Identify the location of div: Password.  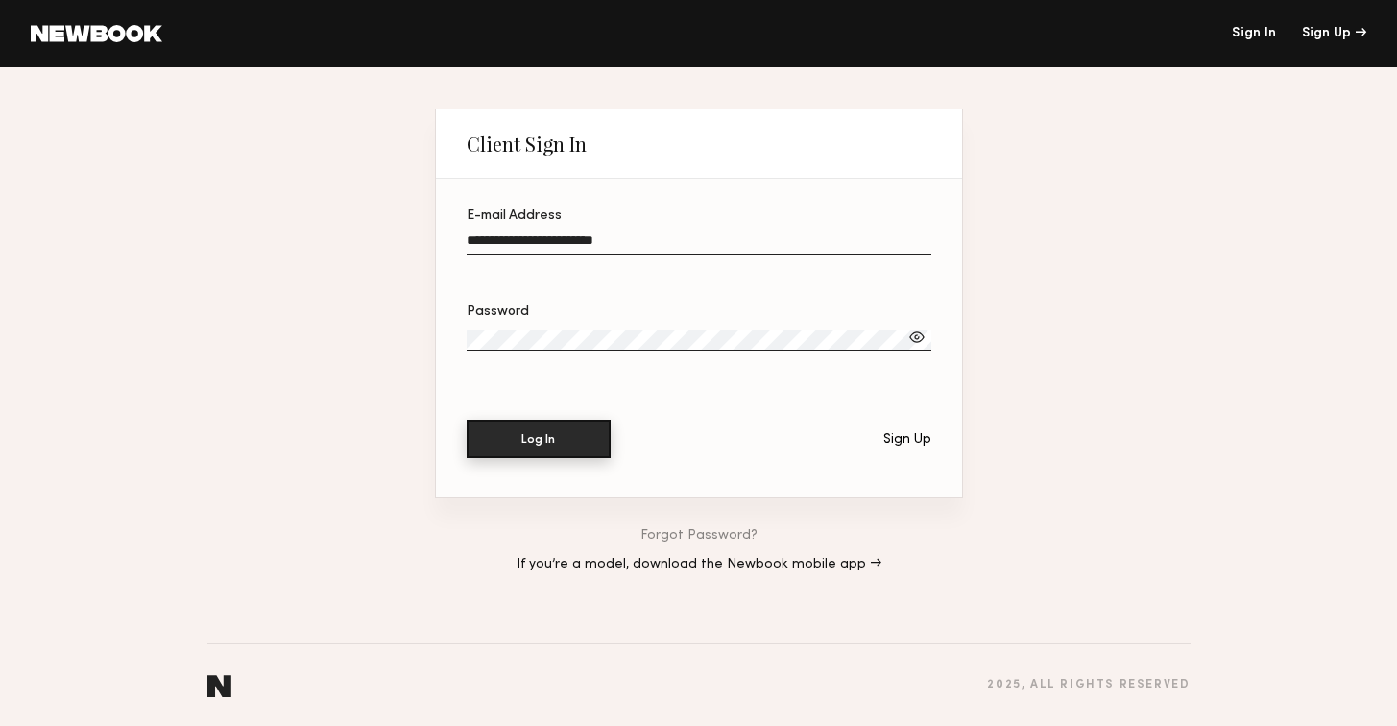
(699, 312).